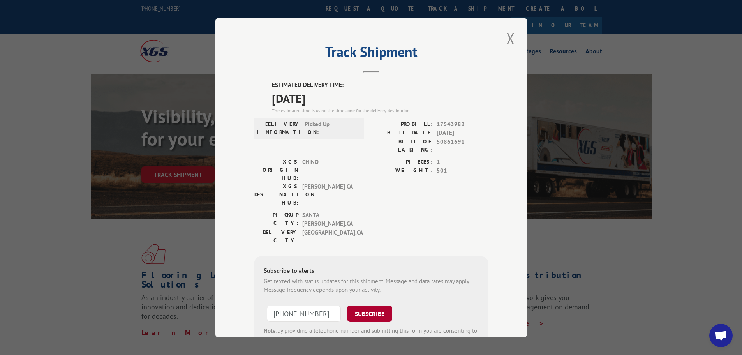 The image size is (742, 355). I want to click on button: SUBSCRIBE, so click(370, 313).